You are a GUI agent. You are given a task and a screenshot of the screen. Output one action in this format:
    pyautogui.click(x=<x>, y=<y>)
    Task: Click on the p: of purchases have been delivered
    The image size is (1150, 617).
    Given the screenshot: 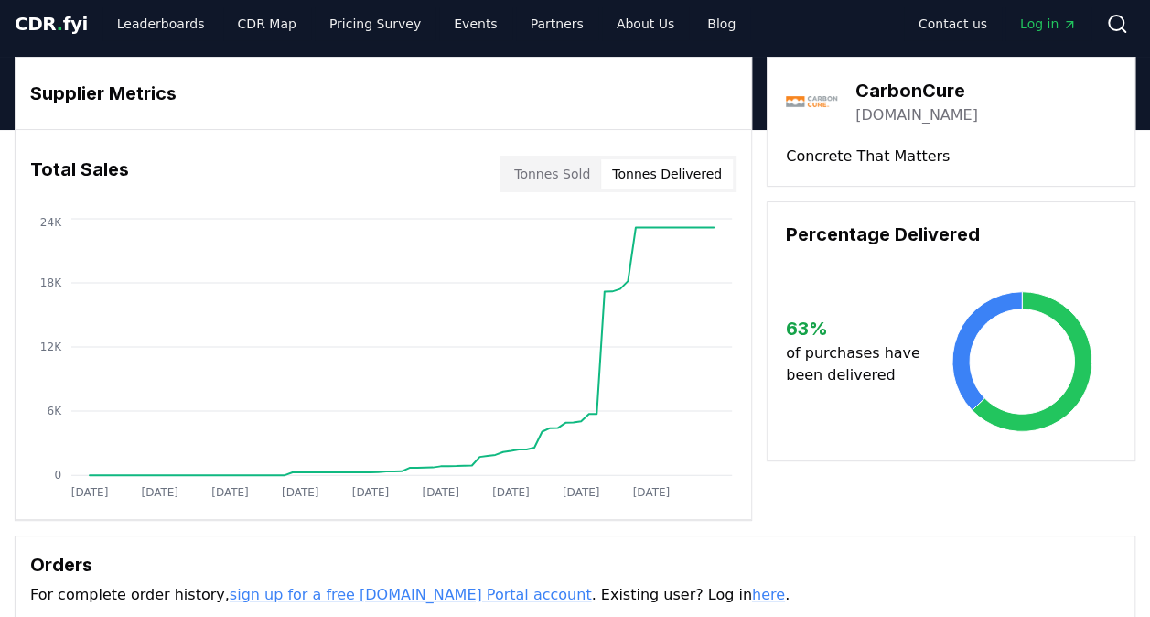 What is the action you would take?
    pyautogui.click(x=857, y=364)
    